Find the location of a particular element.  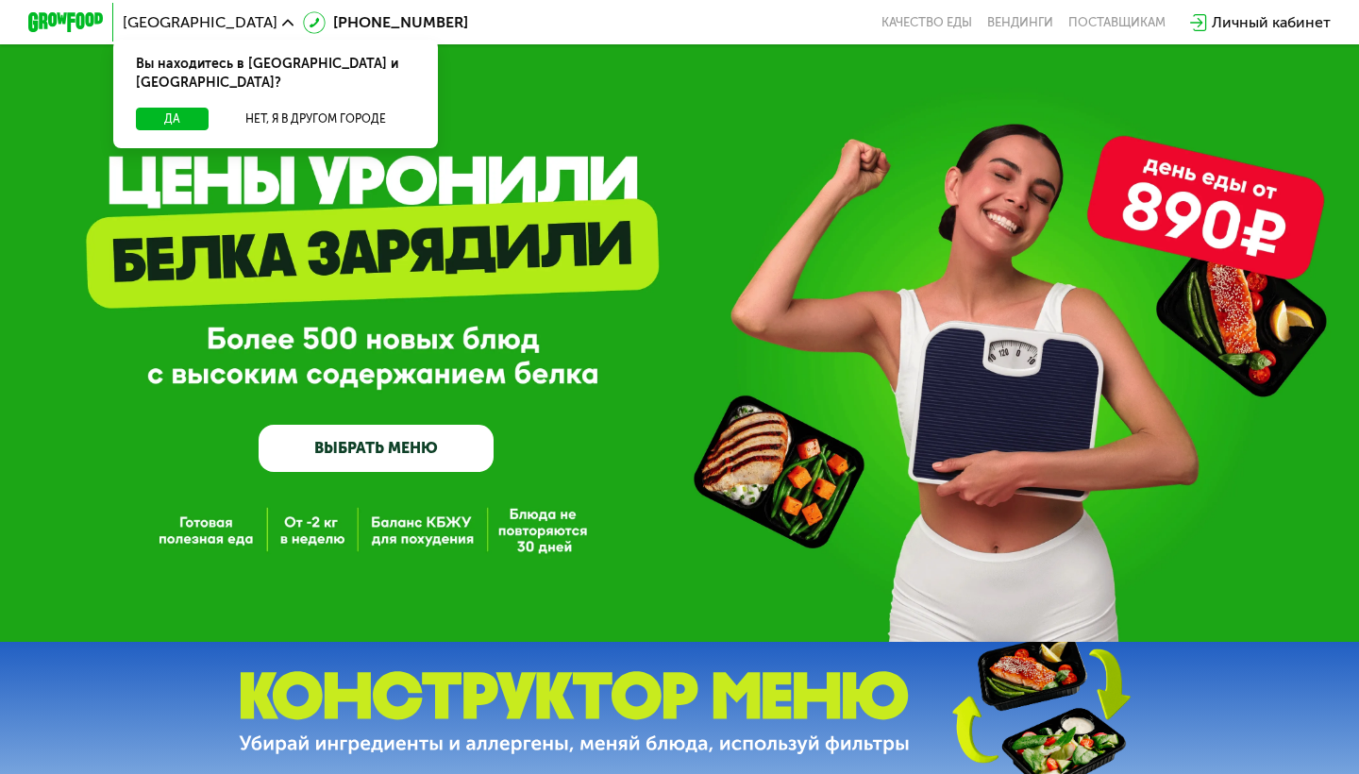

div: Личный кабинет is located at coordinates (1271, 23).